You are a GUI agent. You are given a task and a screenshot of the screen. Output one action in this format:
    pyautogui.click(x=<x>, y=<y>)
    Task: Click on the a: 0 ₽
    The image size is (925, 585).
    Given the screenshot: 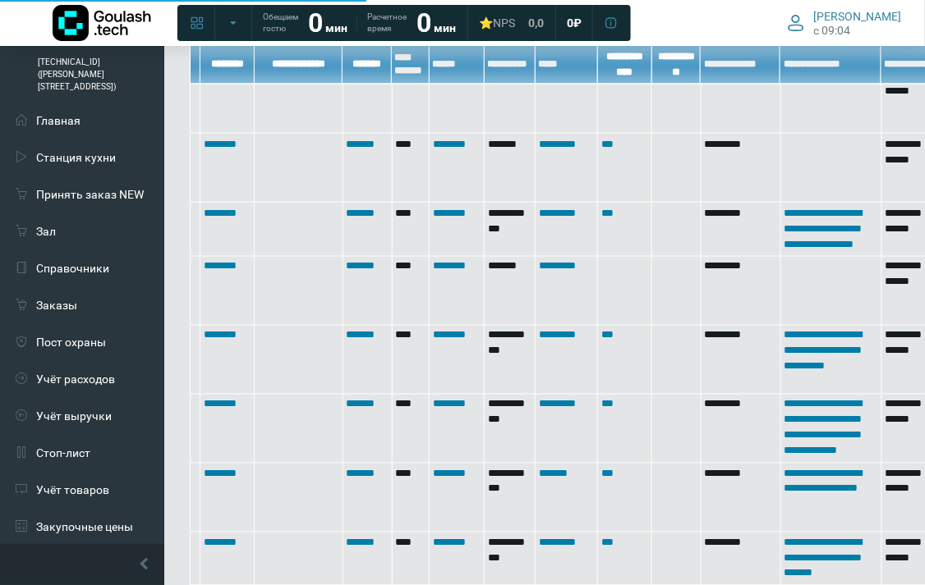 What is the action you would take?
    pyautogui.click(x=574, y=23)
    